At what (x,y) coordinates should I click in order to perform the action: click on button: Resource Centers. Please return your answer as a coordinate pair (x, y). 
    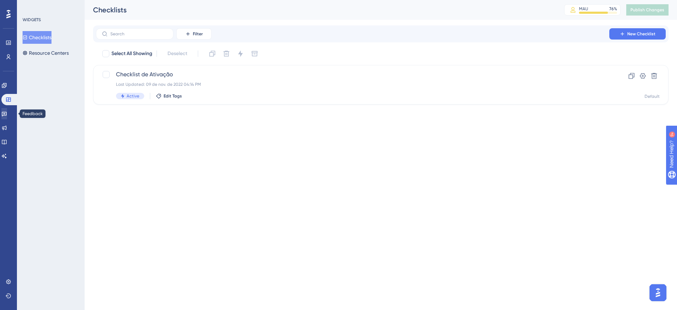
    Looking at the image, I should click on (45, 53).